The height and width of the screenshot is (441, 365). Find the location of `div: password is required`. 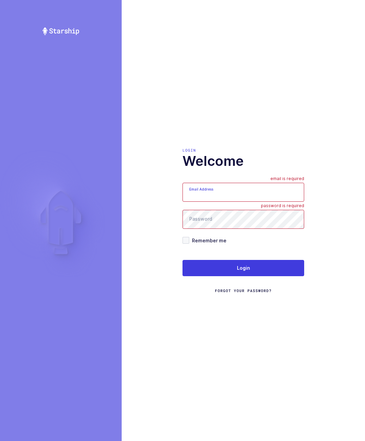

div: password is required is located at coordinates (283, 206).